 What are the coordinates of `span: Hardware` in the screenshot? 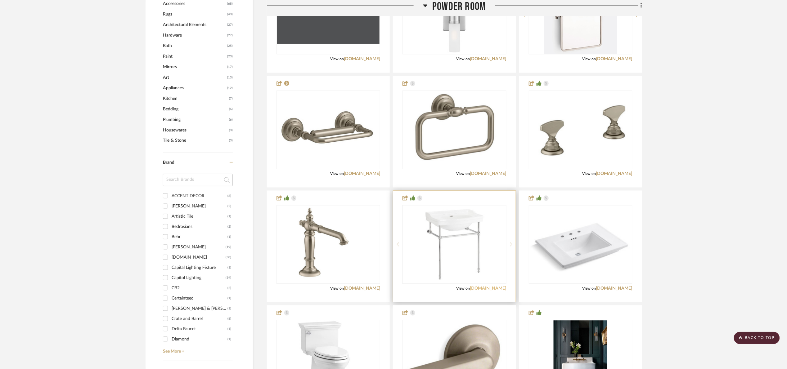 It's located at (194, 35).